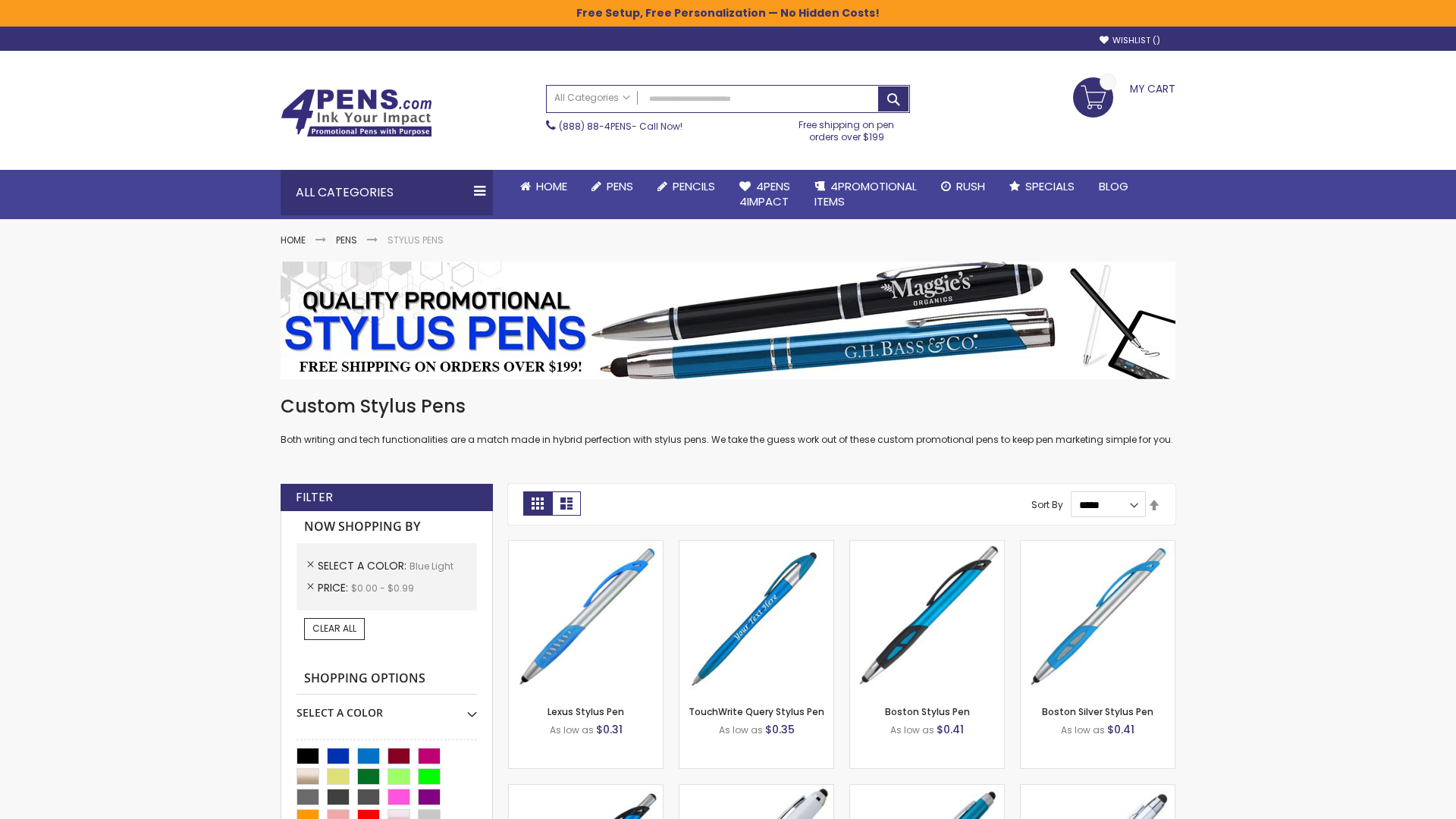  Describe the element at coordinates (756, 790) in the screenshot. I see `a: Kimberly Logo Stylus Pens-LT-Blue` at that location.